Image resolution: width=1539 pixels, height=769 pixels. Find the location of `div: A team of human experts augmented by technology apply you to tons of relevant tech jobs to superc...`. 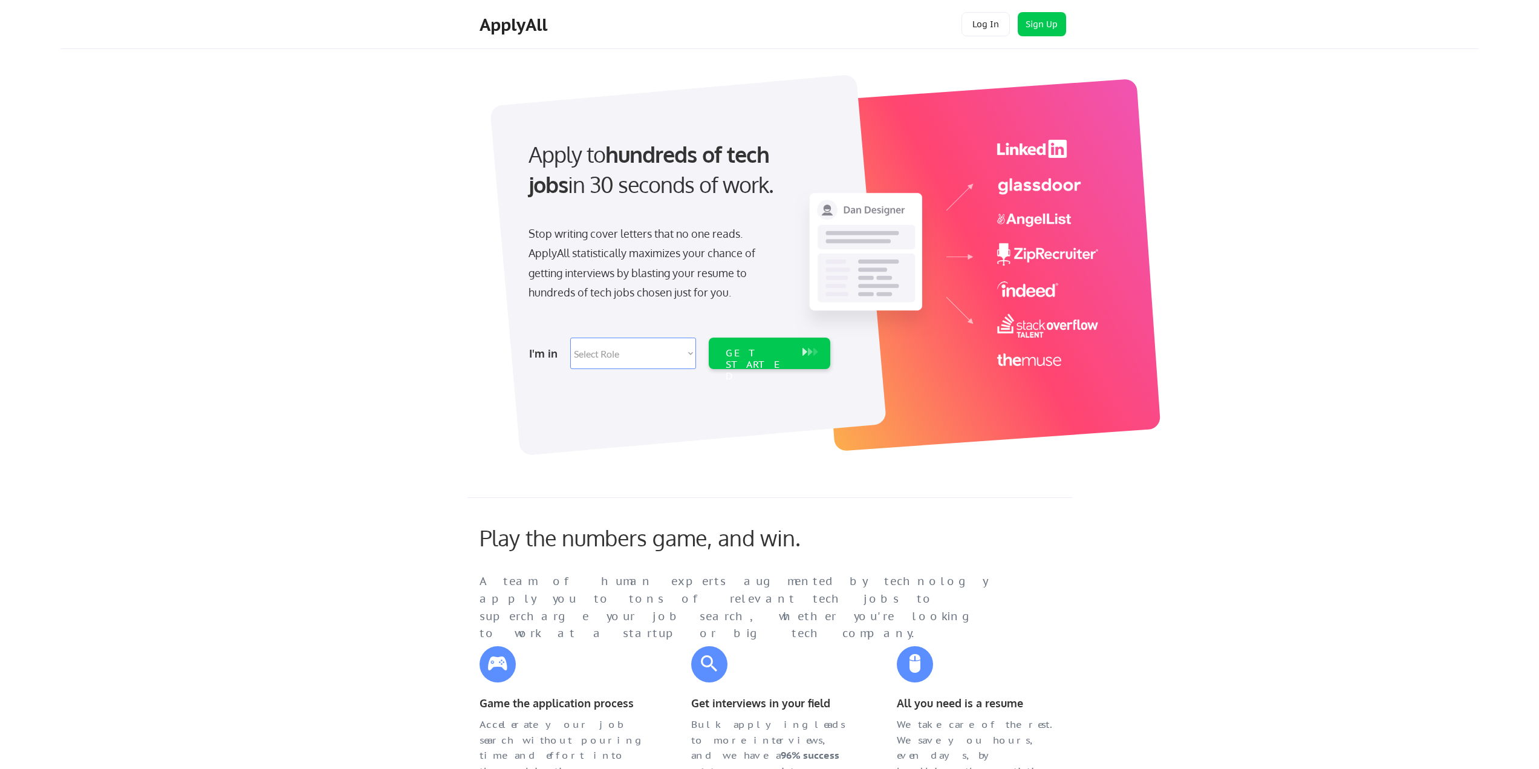

div: A team of human experts augmented by technology apply you to tons of relevant tech jobs to superc... is located at coordinates (746, 607).